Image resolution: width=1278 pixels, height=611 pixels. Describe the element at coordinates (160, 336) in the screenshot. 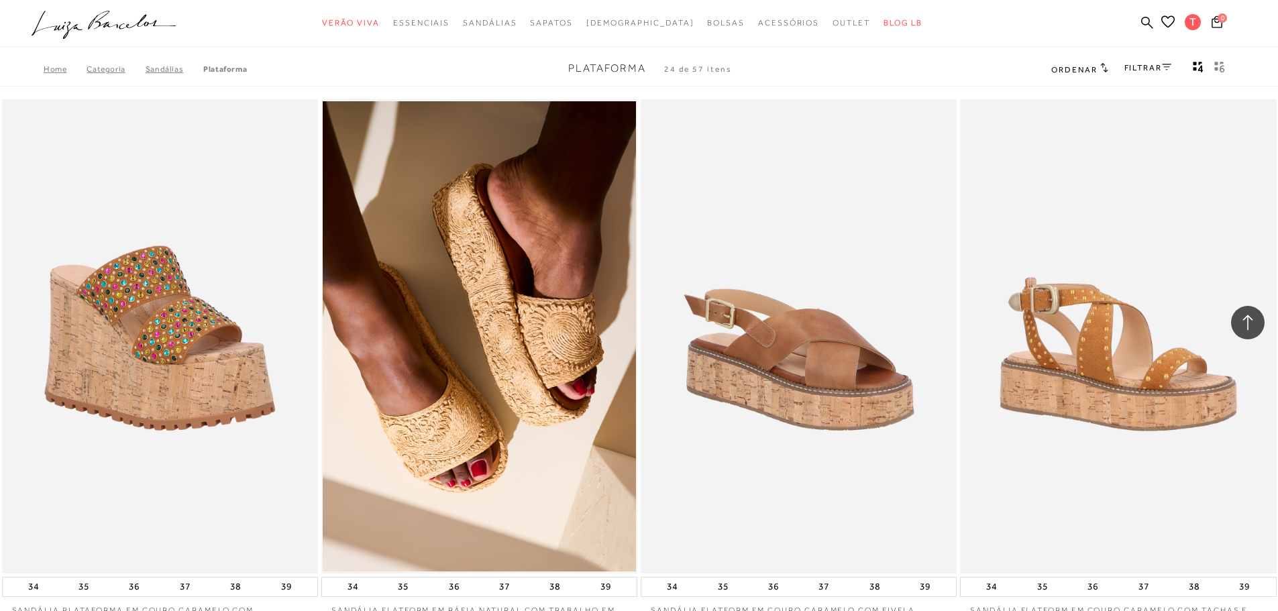

I see `img: SANDÁLIA PLATAFORMA EM COURO CARAMELO COM PEDRARIAS COLORIDAS` at that location.